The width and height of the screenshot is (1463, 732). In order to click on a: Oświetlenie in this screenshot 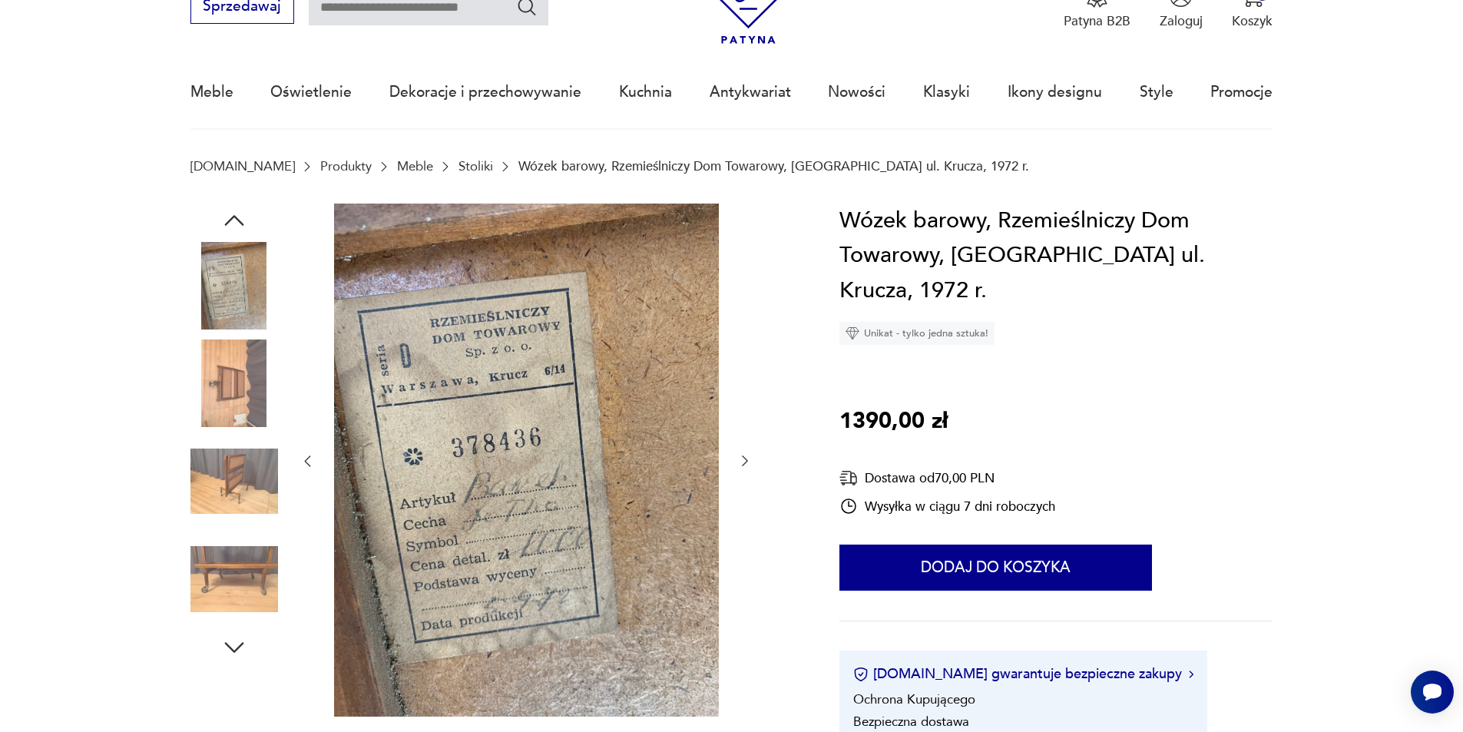, I will do `click(311, 92)`.